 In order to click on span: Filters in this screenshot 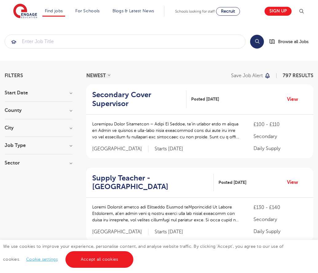, I will do `click(14, 76)`.